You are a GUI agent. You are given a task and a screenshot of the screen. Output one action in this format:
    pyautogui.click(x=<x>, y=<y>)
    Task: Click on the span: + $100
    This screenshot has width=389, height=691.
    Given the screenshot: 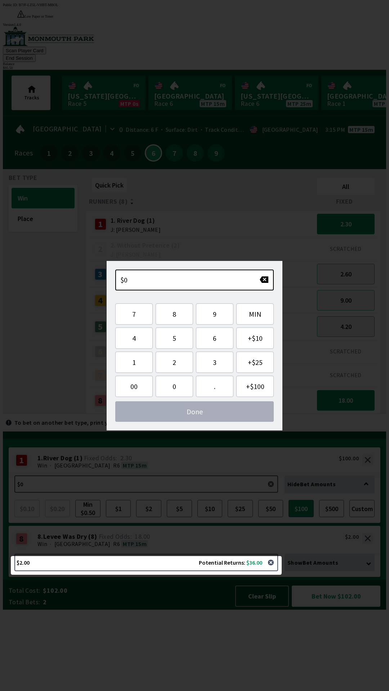 What is the action you would take?
    pyautogui.click(x=255, y=386)
    